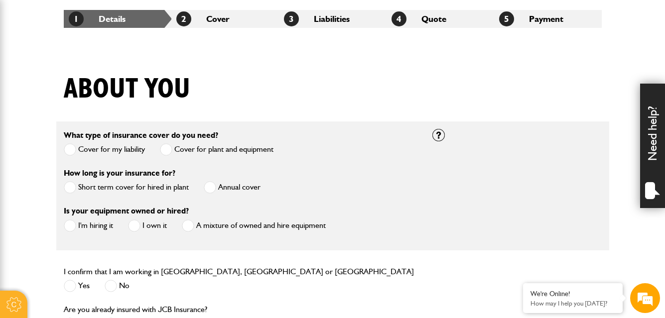 The width and height of the screenshot is (665, 318). Describe the element at coordinates (76, 19) in the screenshot. I see `span: 1` at that location.